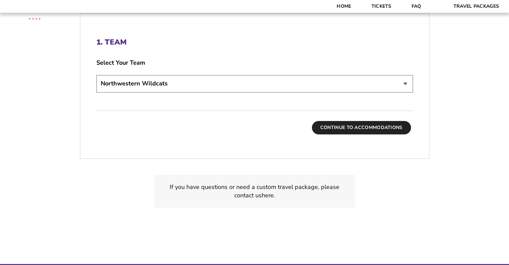 Image resolution: width=509 pixels, height=265 pixels. I want to click on img: CBS Sports Thanksgiving Classic, so click(35, 18).